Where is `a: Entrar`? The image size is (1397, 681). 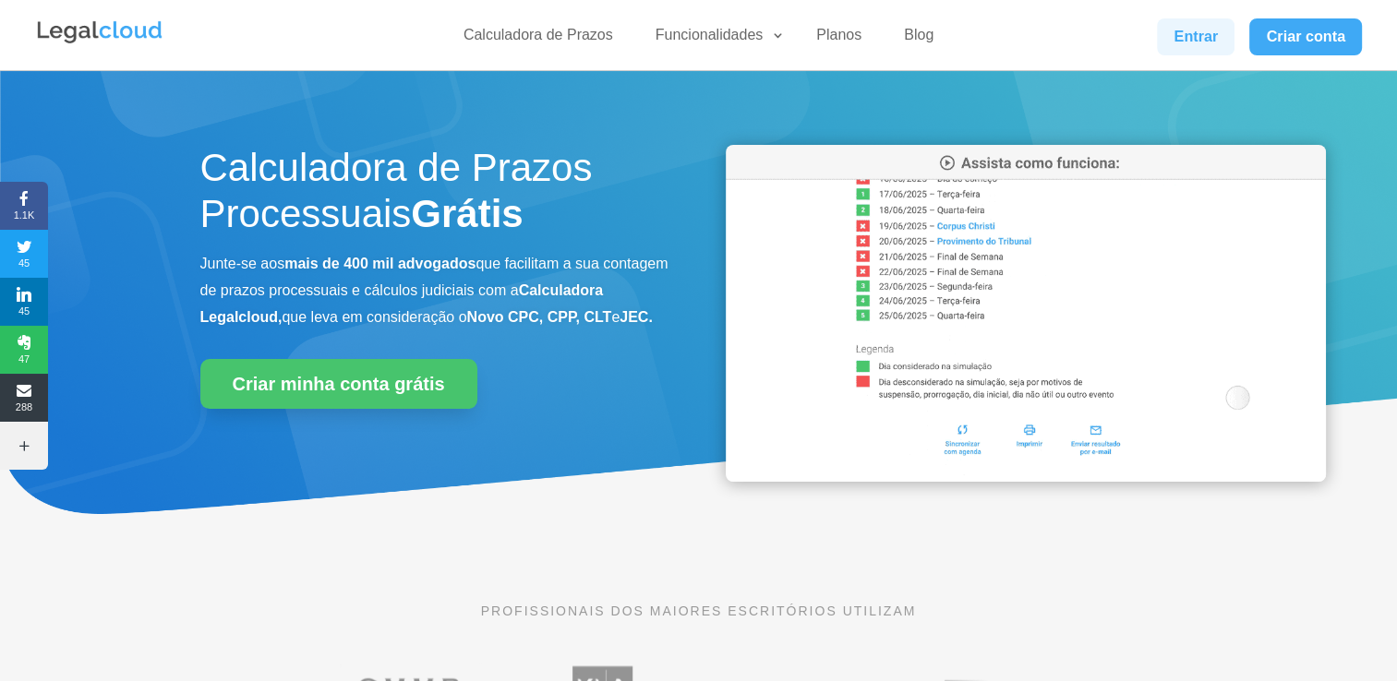
a: Entrar is located at coordinates (1195, 37).